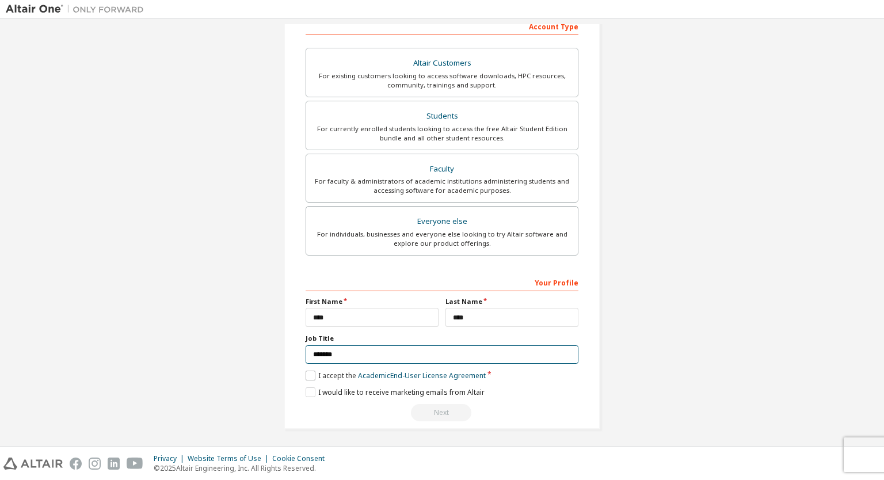 The height and width of the screenshot is (480, 884). What do you see at coordinates (395, 392) in the screenshot?
I see `label: I would like to receive marketing emails from Altair` at bounding box center [395, 392].